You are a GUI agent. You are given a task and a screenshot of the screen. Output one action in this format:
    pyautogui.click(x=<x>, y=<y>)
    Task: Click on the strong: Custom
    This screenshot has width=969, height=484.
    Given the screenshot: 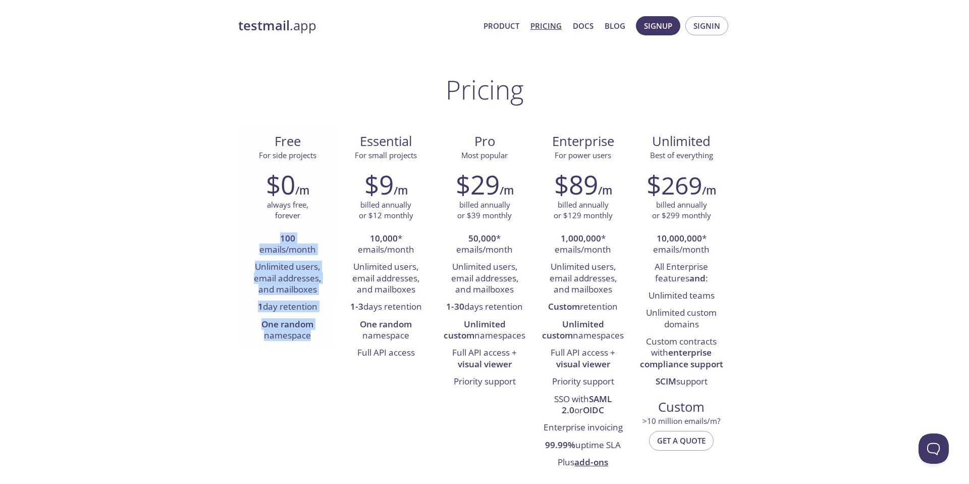 What is the action you would take?
    pyautogui.click(x=564, y=306)
    